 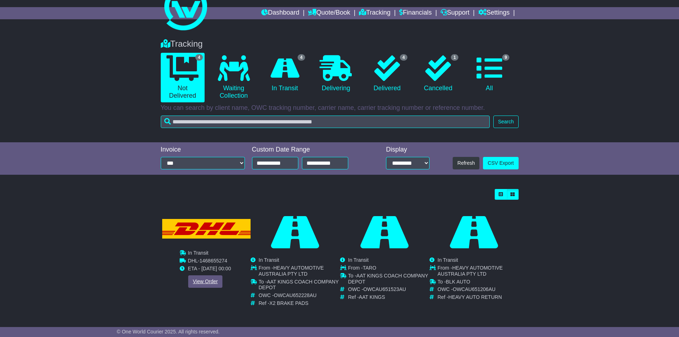 I want to click on span: AAT KINGS, so click(x=372, y=297).